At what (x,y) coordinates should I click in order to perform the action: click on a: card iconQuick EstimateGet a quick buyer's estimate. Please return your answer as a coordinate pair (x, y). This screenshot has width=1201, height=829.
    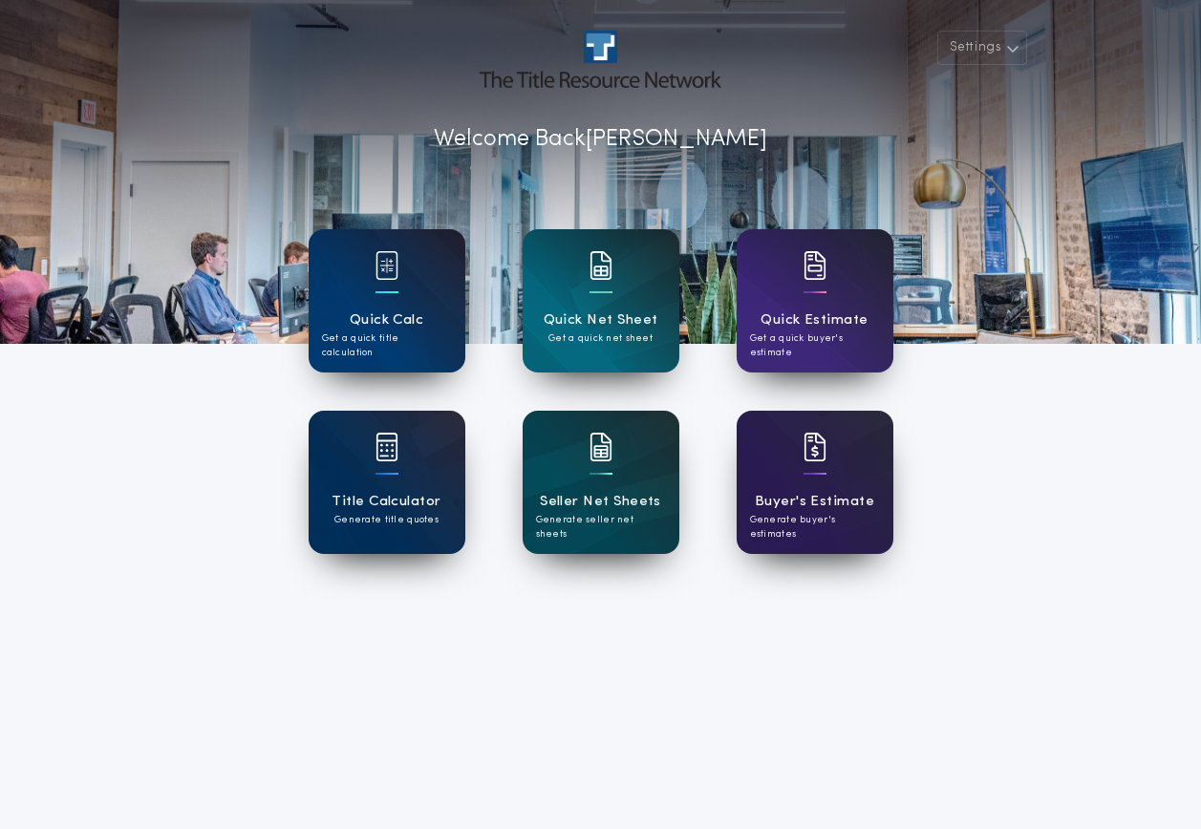
    Looking at the image, I should click on (815, 301).